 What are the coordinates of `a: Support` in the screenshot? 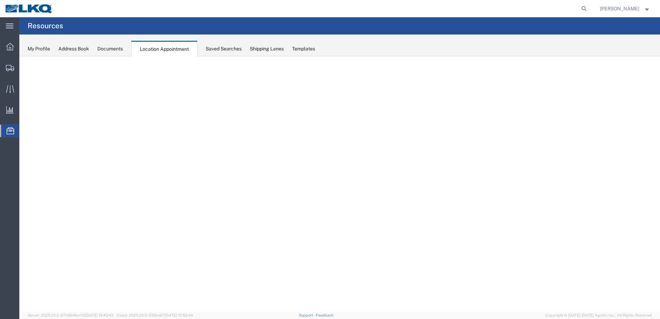 It's located at (308, 315).